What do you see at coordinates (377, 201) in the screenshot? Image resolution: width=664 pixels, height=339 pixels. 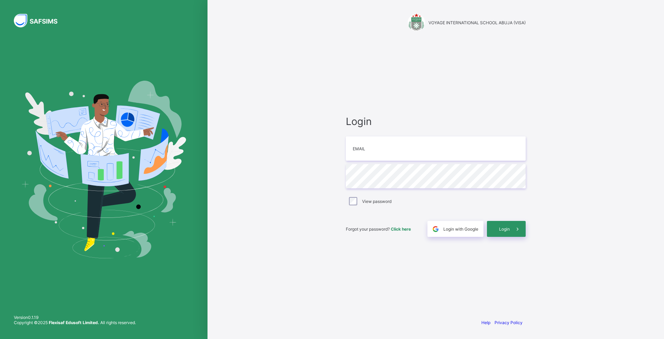 I see `label: View password` at bounding box center [377, 201].